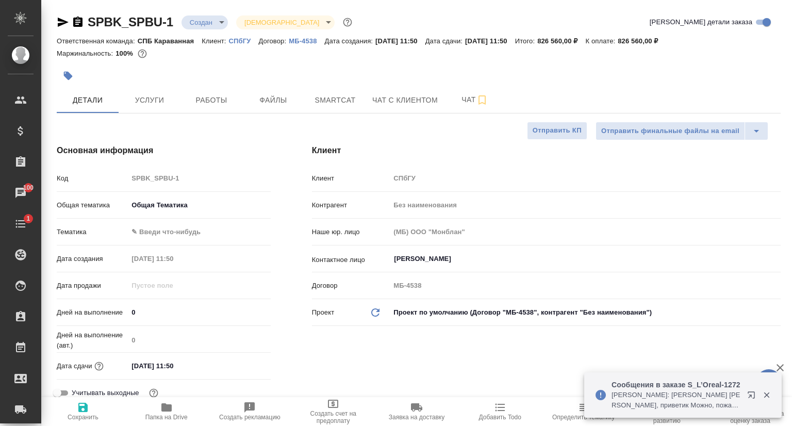 The image size is (792, 426). I want to click on span: Учитывать выходные, so click(105, 393).